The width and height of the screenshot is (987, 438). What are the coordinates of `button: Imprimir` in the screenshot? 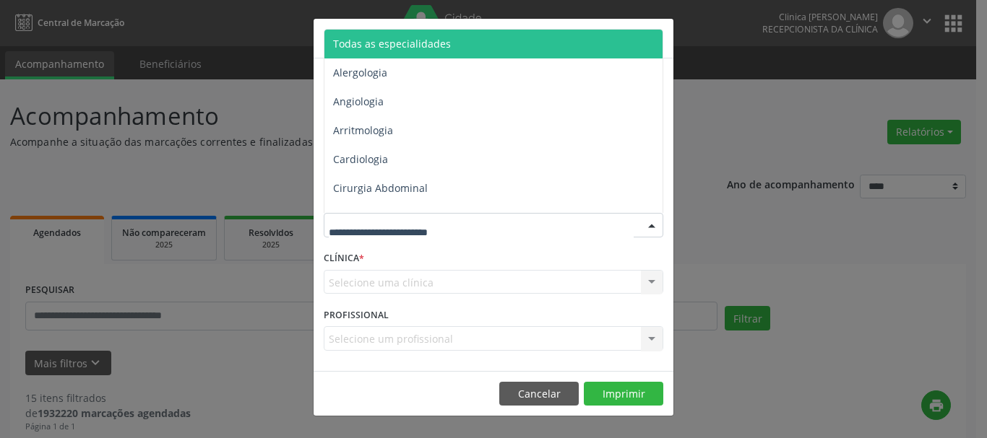 It's located at (623, 394).